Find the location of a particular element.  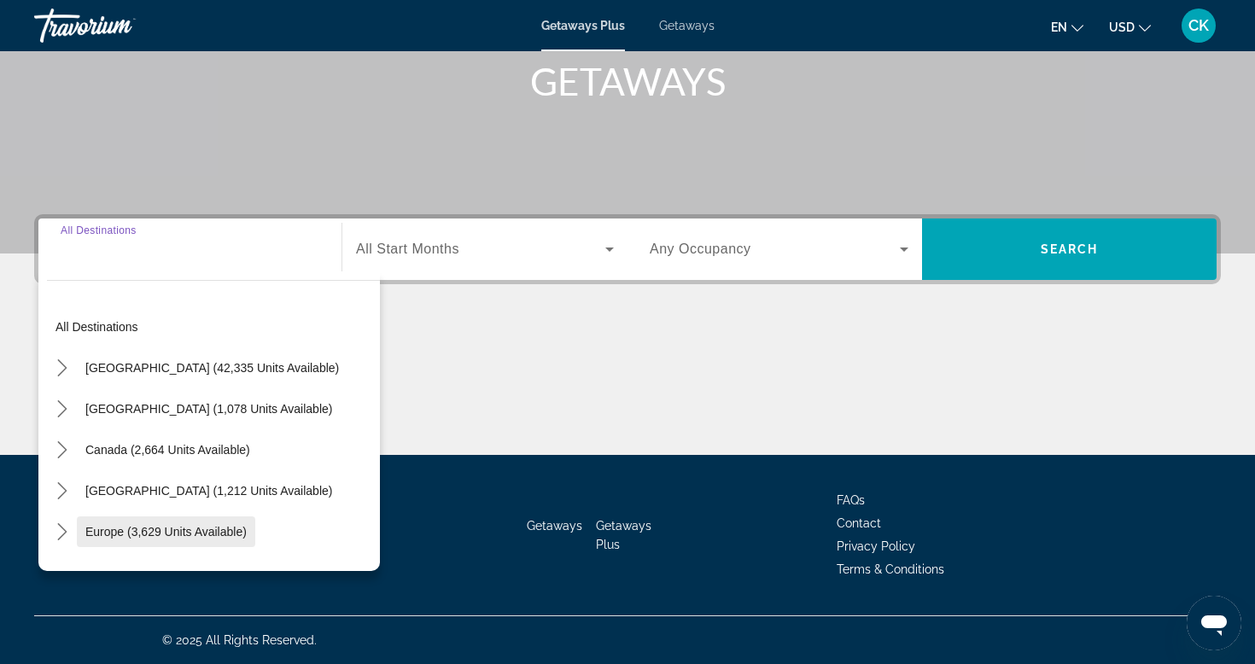

span: Any Occupancy is located at coordinates (700, 248).